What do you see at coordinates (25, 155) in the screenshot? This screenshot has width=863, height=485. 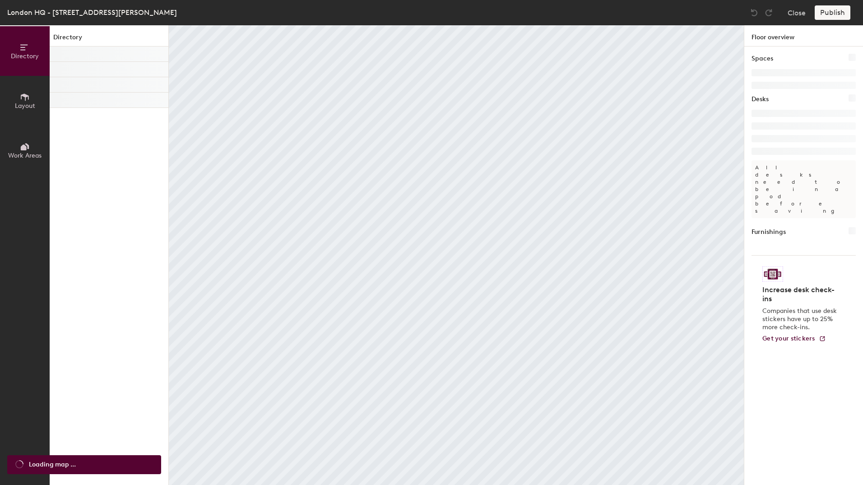 I see `span: Work Areas` at bounding box center [25, 155].